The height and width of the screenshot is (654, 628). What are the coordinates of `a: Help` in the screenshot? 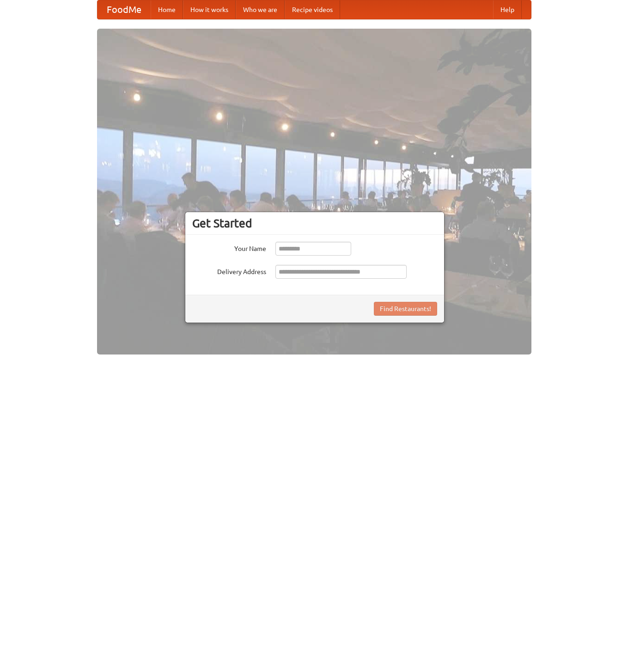 It's located at (507, 10).